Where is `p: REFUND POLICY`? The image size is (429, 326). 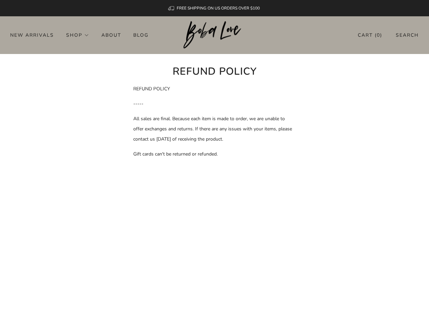 p: REFUND POLICY is located at coordinates (215, 89).